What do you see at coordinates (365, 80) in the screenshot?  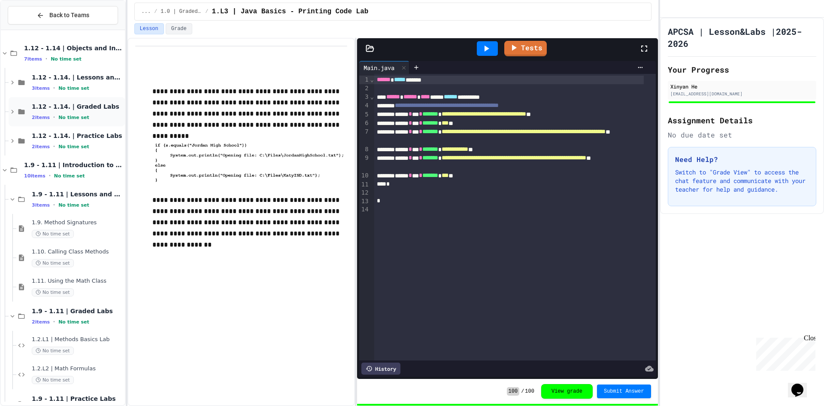 I see `div: 1` at bounding box center [365, 80].